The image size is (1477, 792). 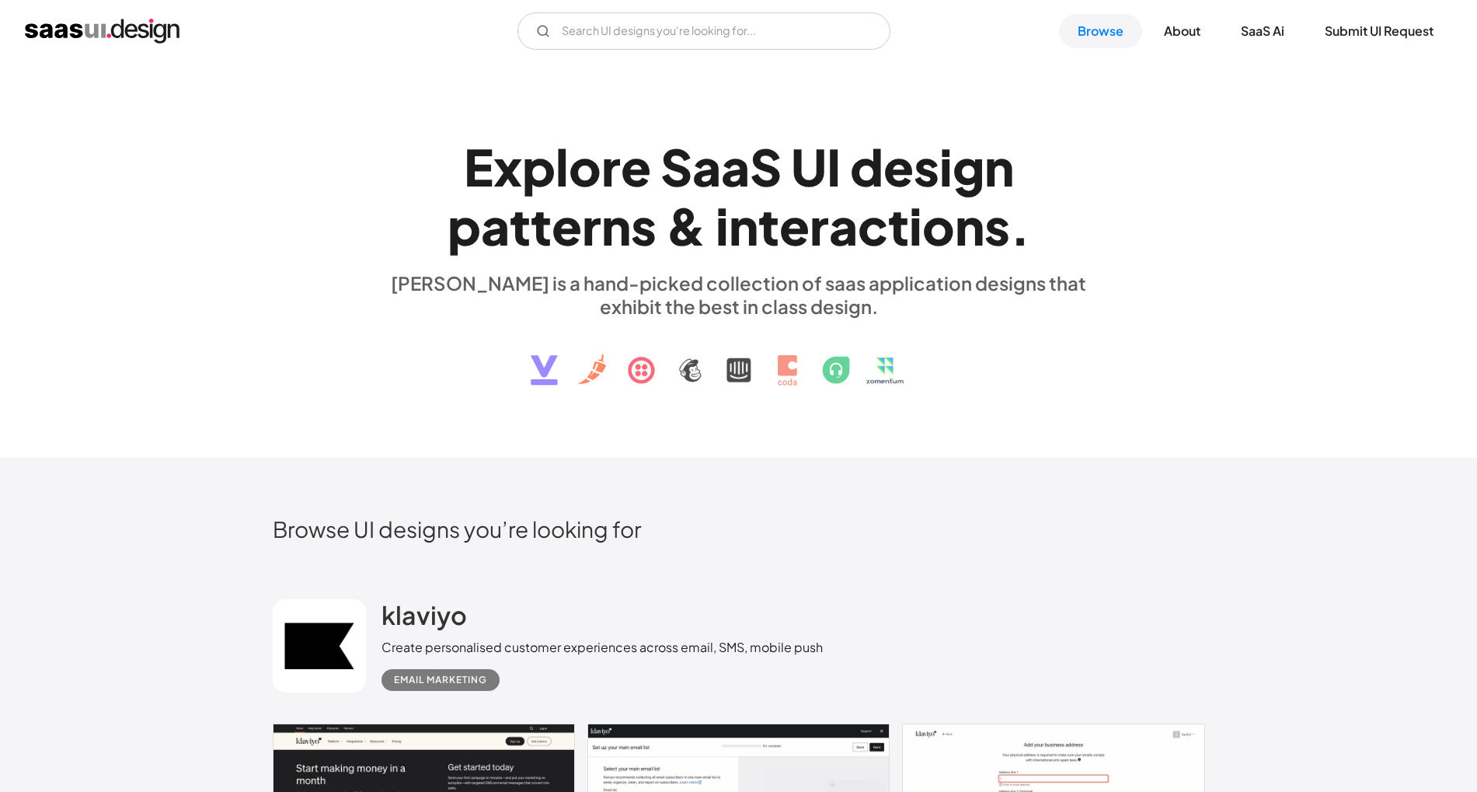 I want to click on div: U, so click(x=809, y=166).